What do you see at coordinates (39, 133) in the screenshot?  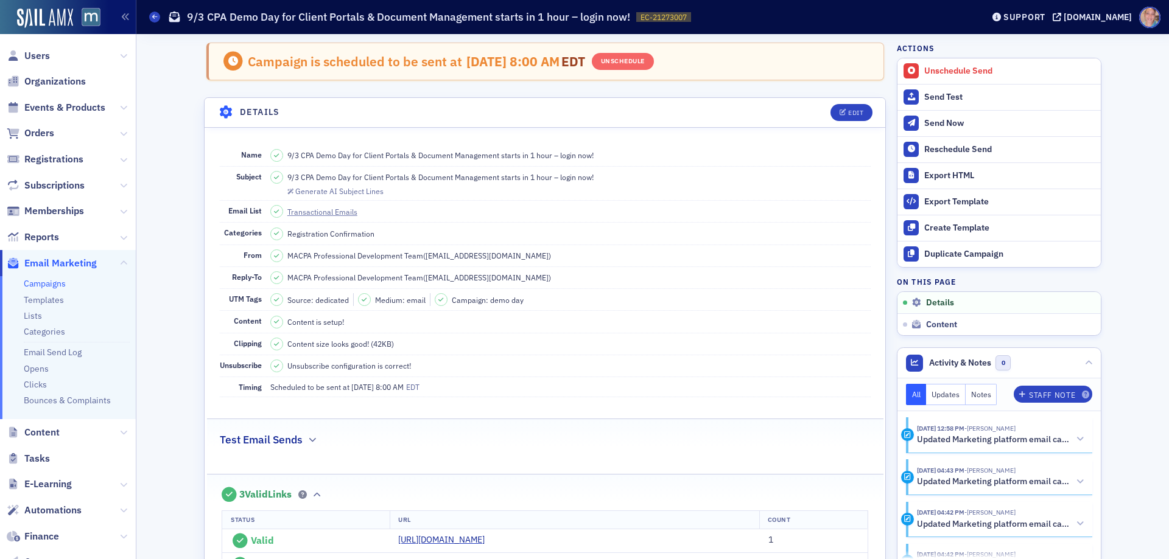 I see `span: Orders` at bounding box center [39, 133].